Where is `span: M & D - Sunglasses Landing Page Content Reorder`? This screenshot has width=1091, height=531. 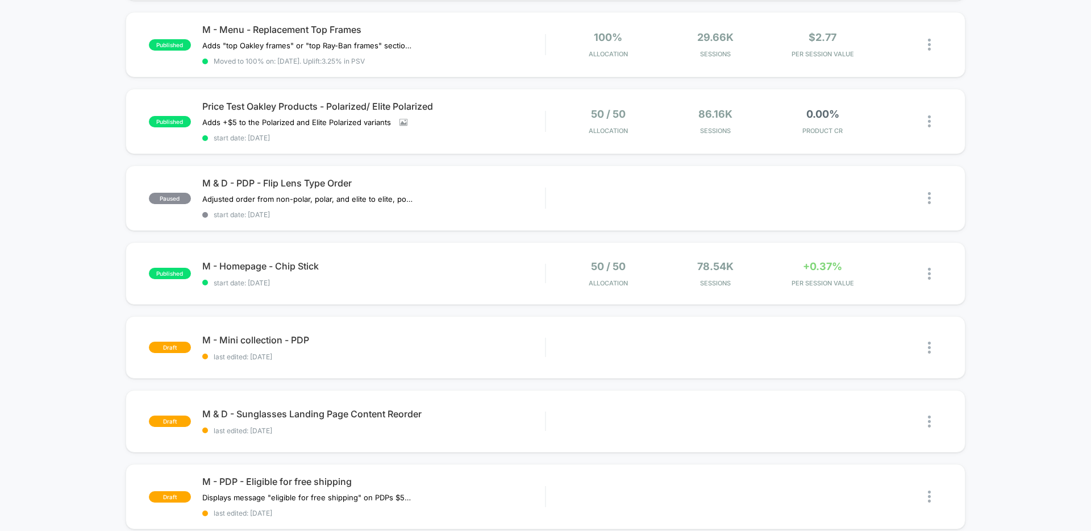
span: M & D - Sunglasses Landing Page Content Reorder is located at coordinates (373, 414).